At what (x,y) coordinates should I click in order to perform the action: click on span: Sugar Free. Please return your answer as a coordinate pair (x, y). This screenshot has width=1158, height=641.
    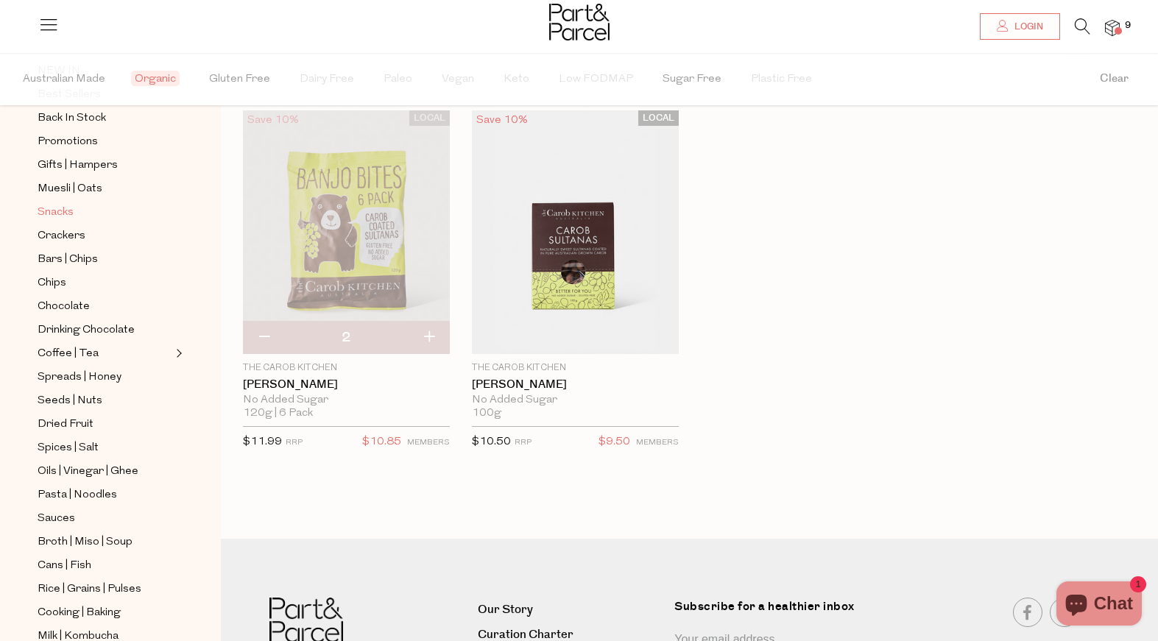
    Looking at the image, I should click on (692, 79).